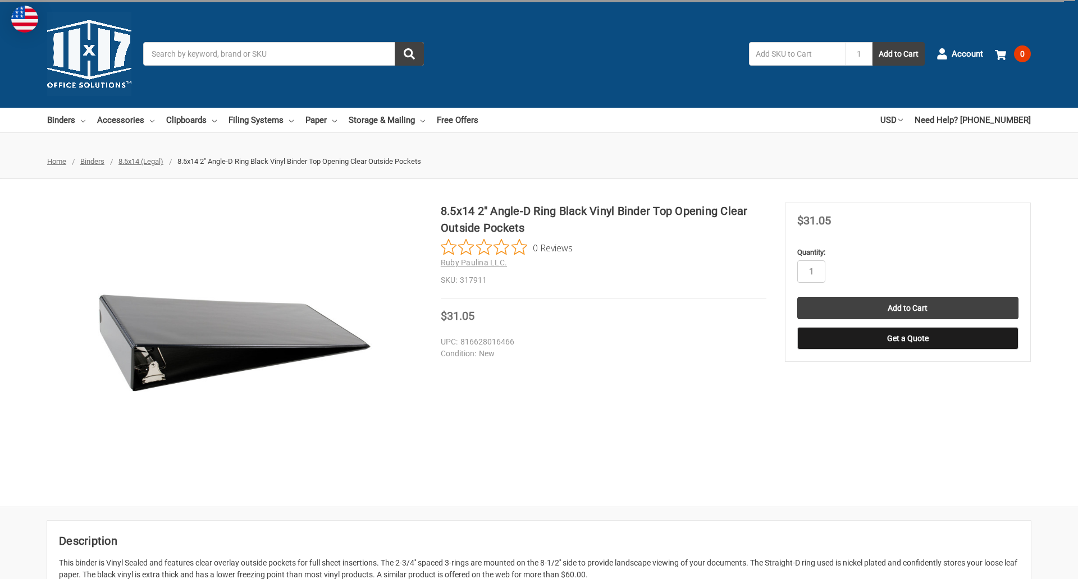 The image size is (1078, 579). Describe the element at coordinates (387, 120) in the screenshot. I see `a: Storage & Mailing` at that location.